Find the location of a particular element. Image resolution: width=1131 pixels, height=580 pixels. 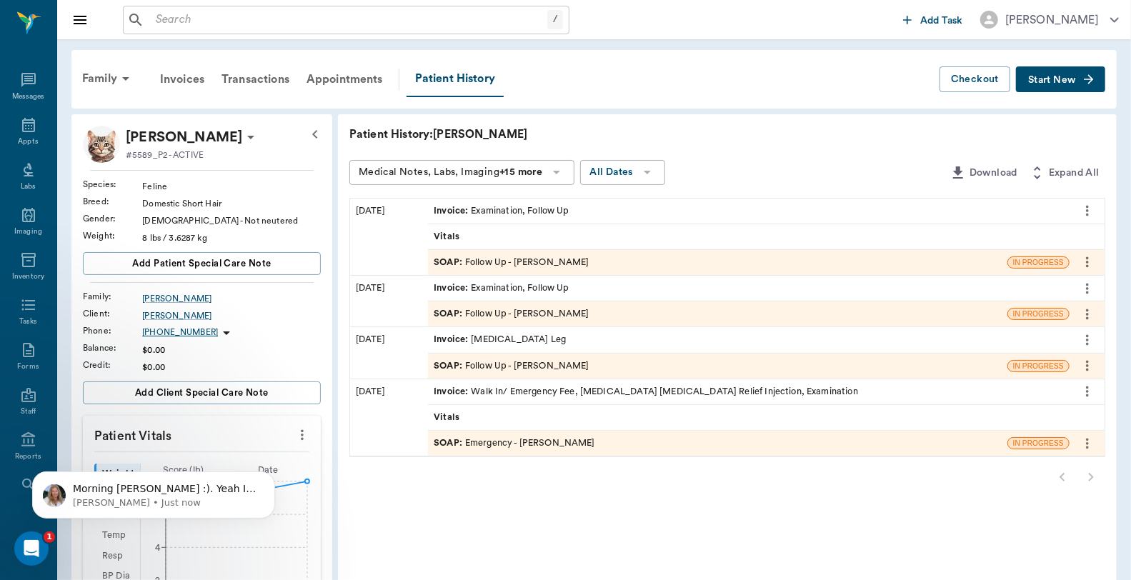

img: Profile Image is located at coordinates (101, 144).